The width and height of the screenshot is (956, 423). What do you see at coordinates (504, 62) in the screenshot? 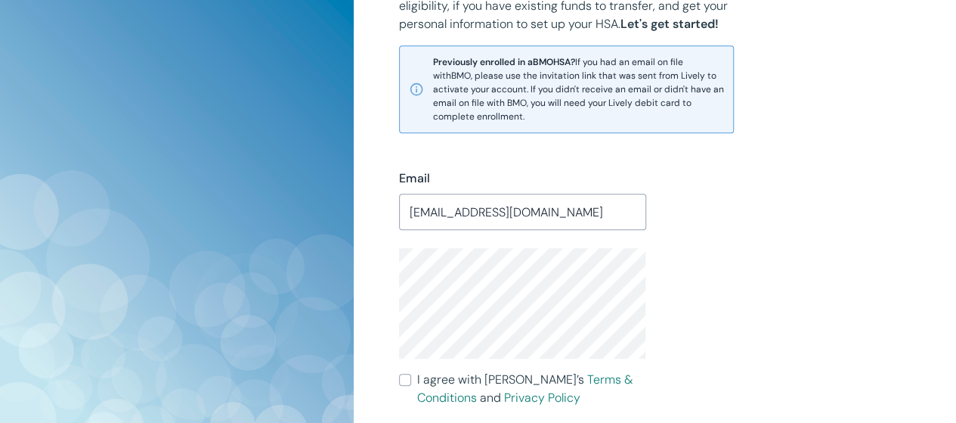
I see `strong: Previously enrolled in a BMO HSA?` at bounding box center [504, 62].